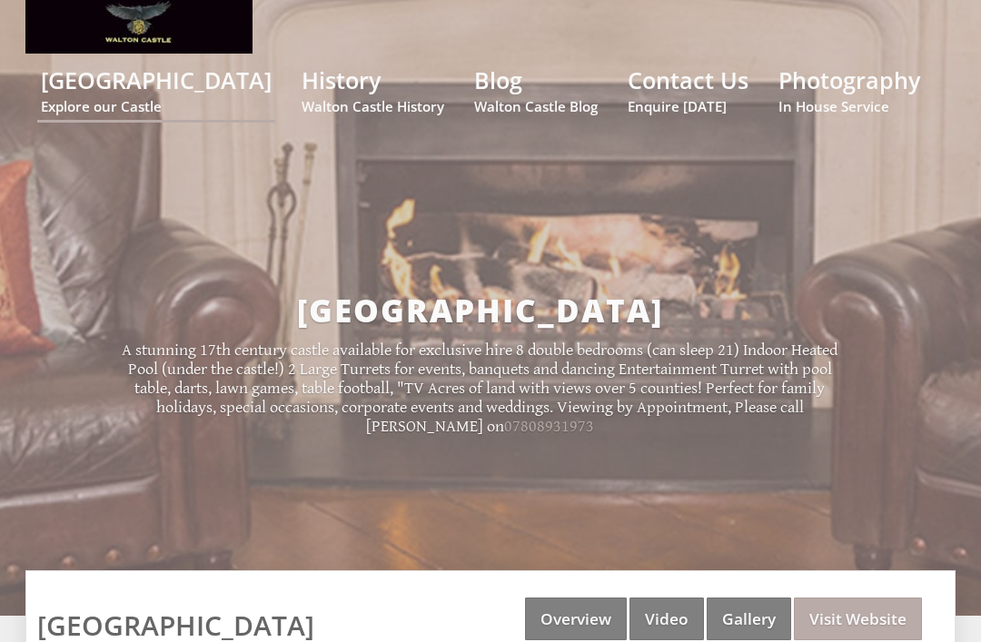 This screenshot has width=981, height=642. Describe the element at coordinates (850, 106) in the screenshot. I see `small: In House Service` at that location.